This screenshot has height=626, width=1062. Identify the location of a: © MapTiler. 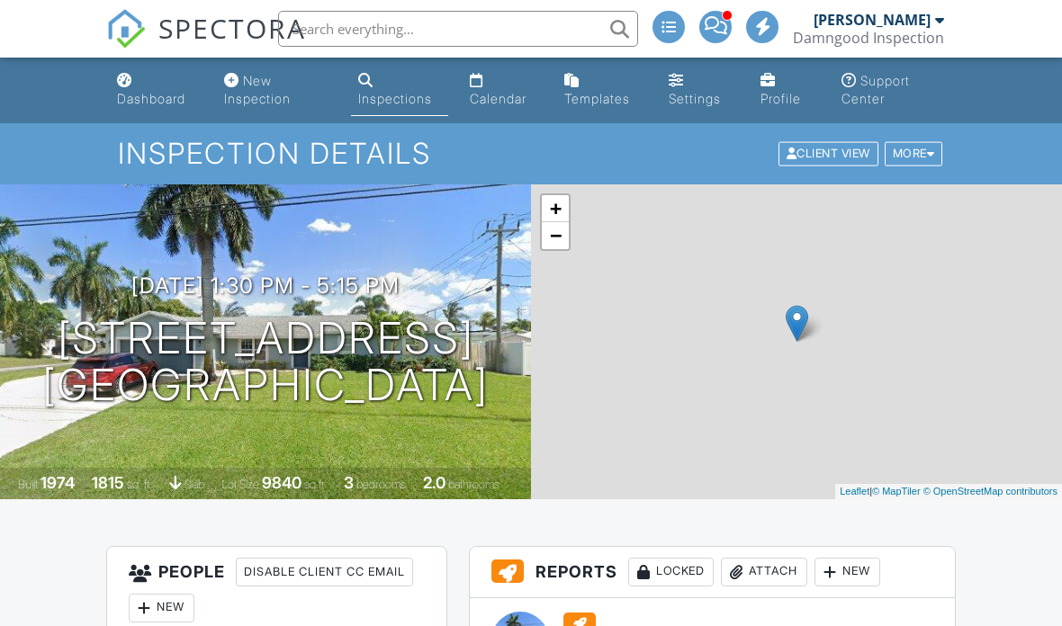
(897, 491).